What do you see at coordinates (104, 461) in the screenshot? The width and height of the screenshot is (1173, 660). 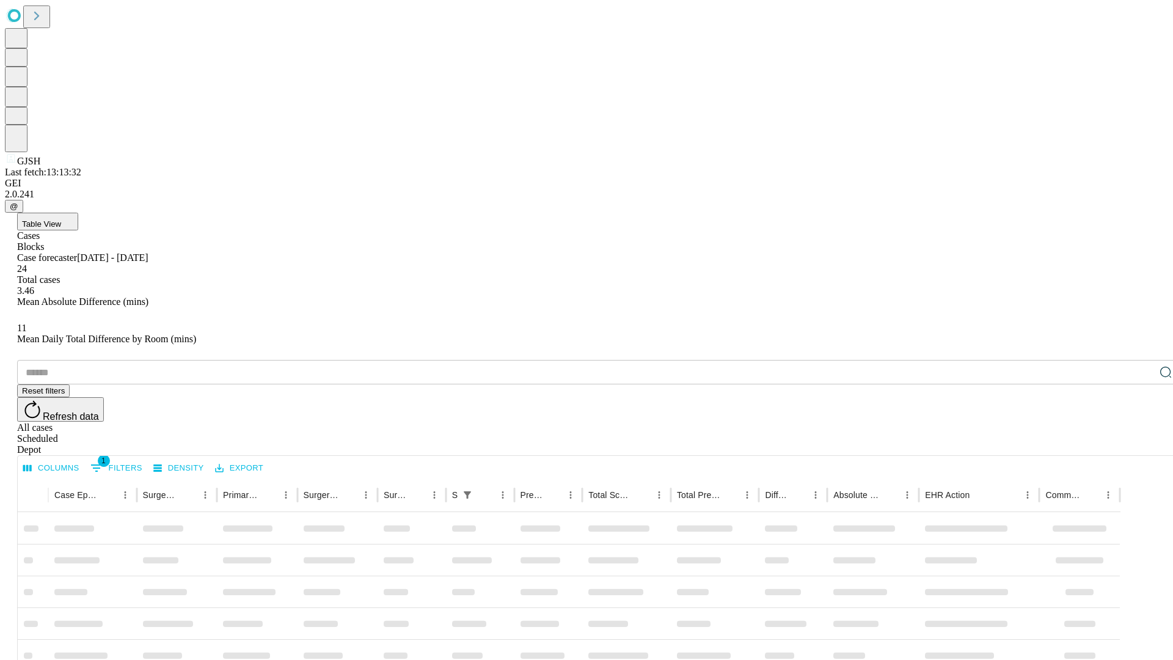 I see `span: 1` at bounding box center [104, 461].